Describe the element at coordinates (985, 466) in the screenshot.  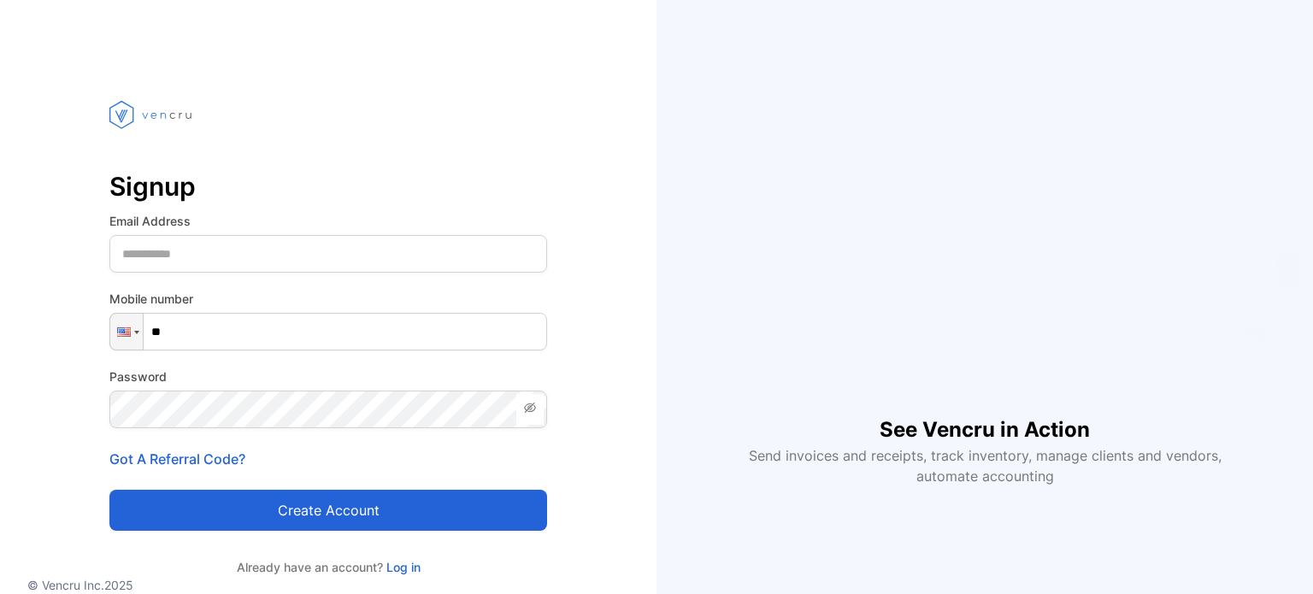
I see `p: Send invoices and receipts, track inventory, manage clients and vendors, automate accounting` at that location.